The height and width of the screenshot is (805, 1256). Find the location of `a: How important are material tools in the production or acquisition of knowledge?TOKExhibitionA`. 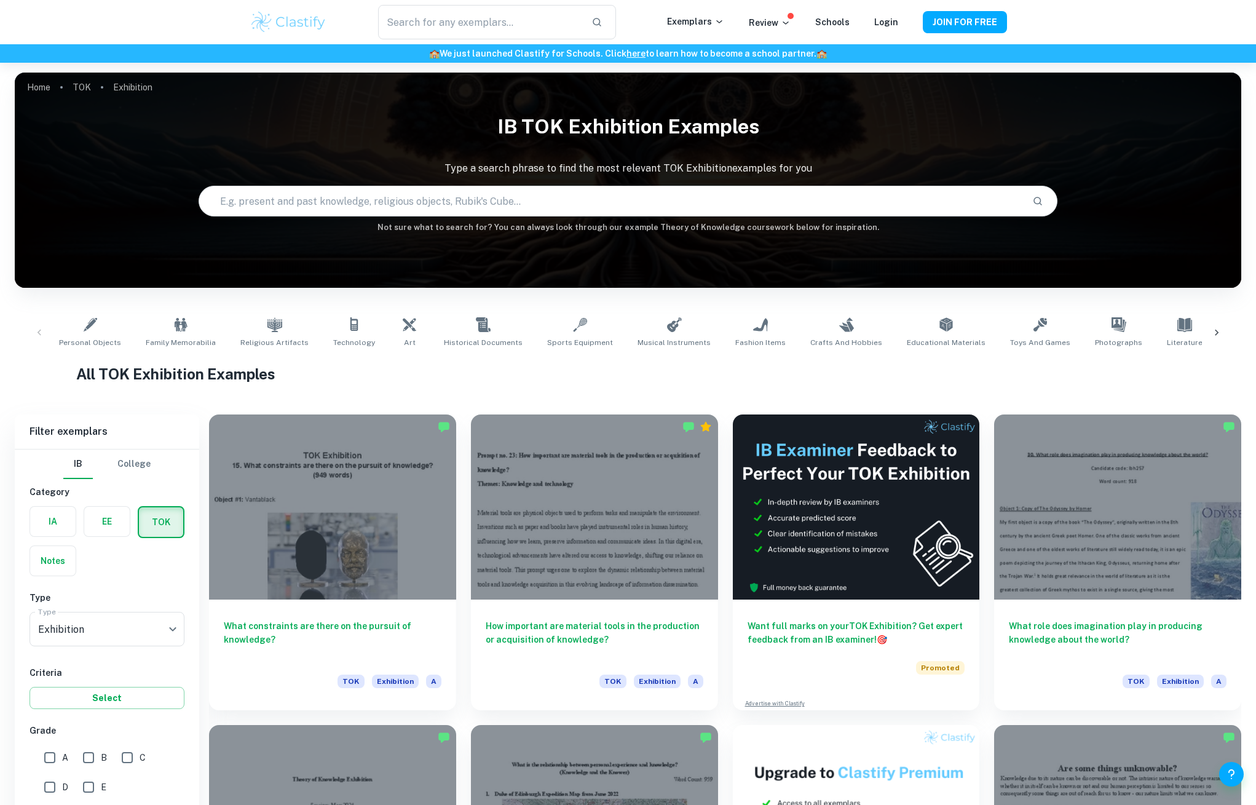

a: How important are material tools in the production or acquisition of knowledge?TOKExhibitionA is located at coordinates (594, 562).